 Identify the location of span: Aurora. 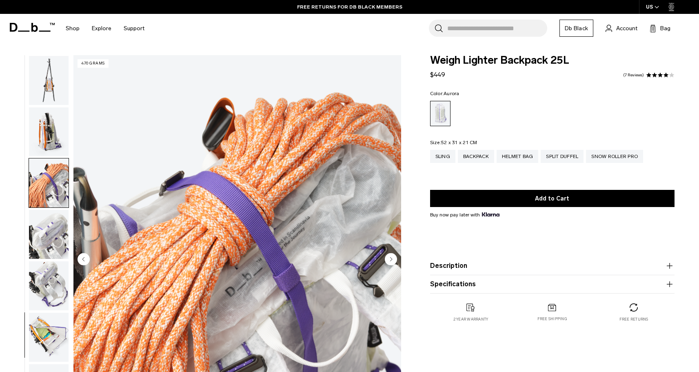
(451, 93).